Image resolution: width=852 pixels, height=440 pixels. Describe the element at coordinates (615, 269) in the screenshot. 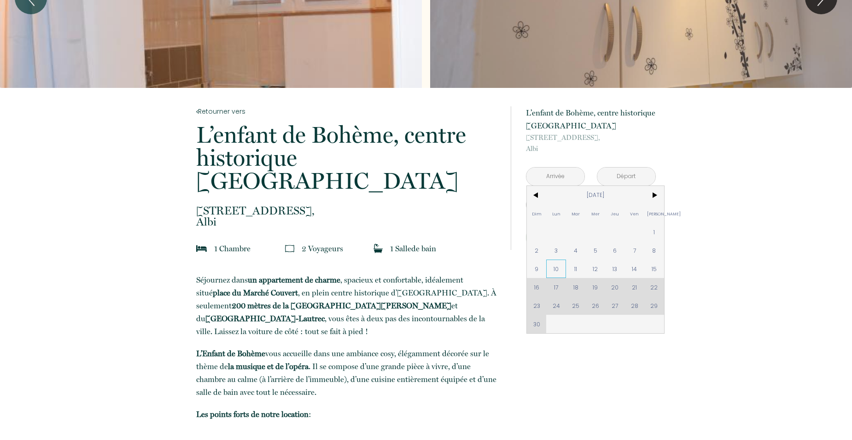

I see `span: 13` at that location.